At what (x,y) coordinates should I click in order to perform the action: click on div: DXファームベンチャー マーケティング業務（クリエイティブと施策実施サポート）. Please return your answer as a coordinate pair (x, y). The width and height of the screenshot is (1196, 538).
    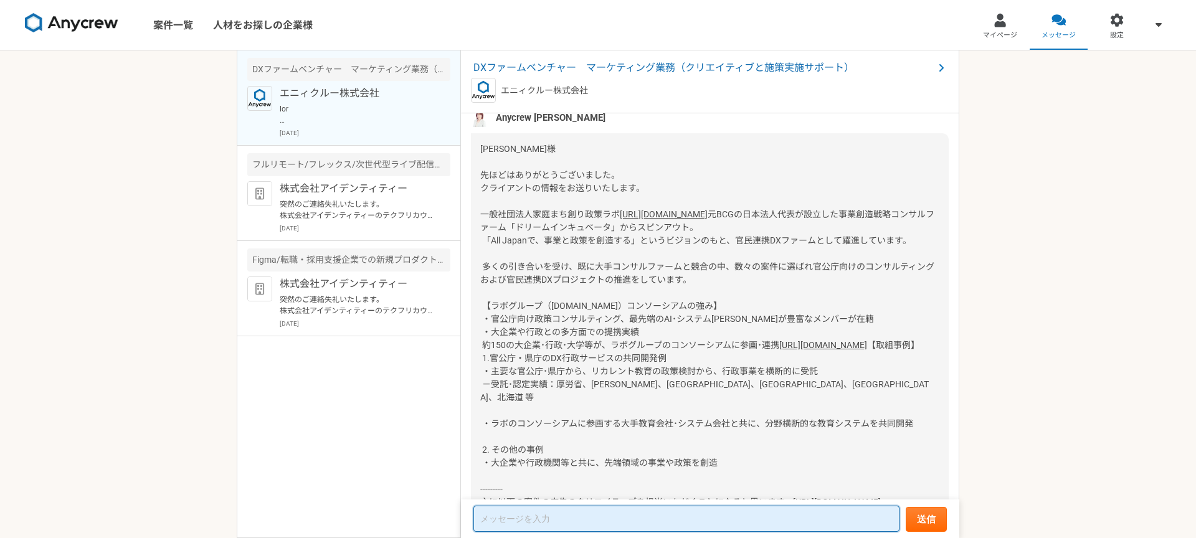
    Looking at the image, I should click on (349, 69).